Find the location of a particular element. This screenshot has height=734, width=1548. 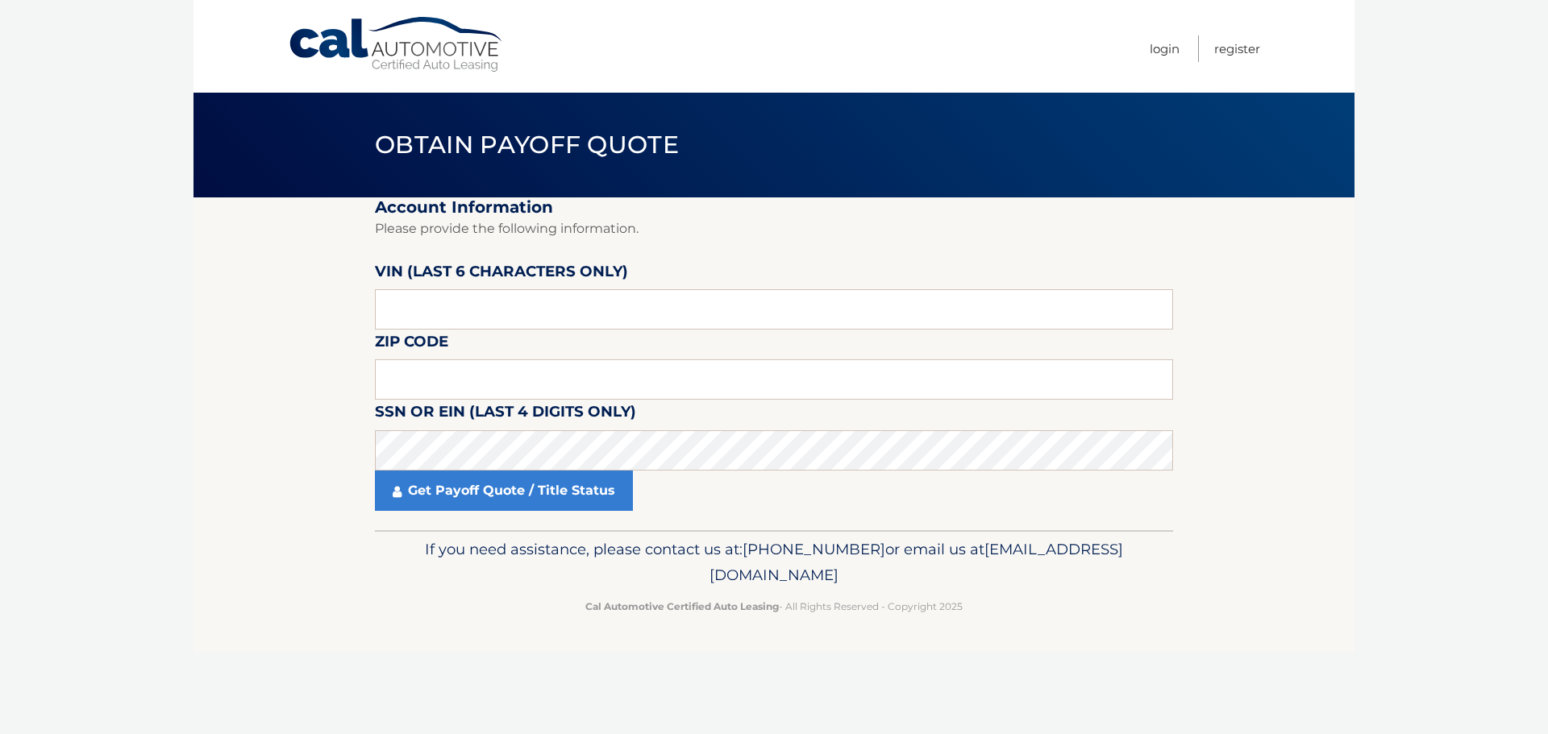

a: Get Payoff Quote / Title Status is located at coordinates (504, 491).